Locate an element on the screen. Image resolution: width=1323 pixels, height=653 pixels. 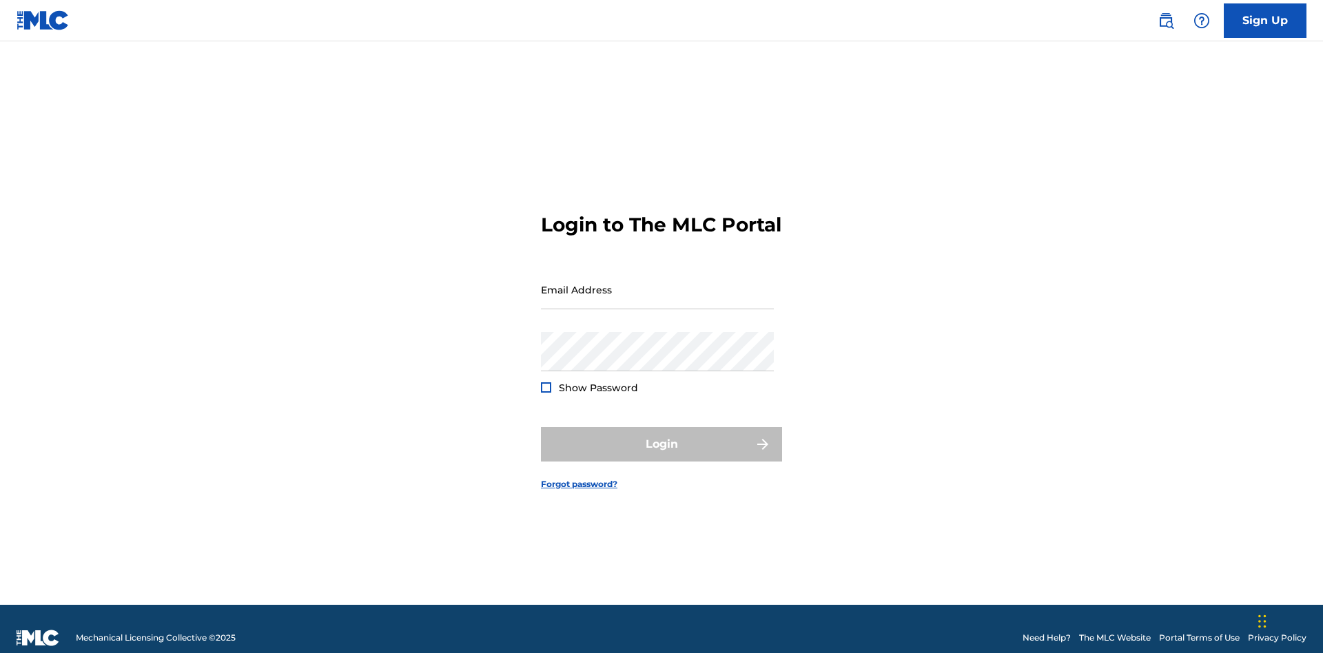
img: search is located at coordinates (1166, 21).